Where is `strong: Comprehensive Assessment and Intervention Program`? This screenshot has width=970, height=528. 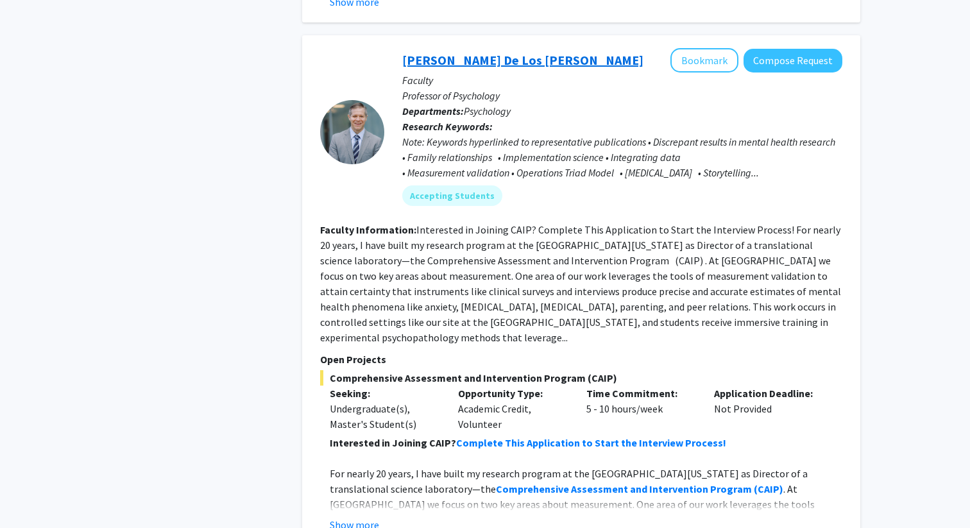 strong: Comprehensive Assessment and Intervention Program is located at coordinates (623, 489).